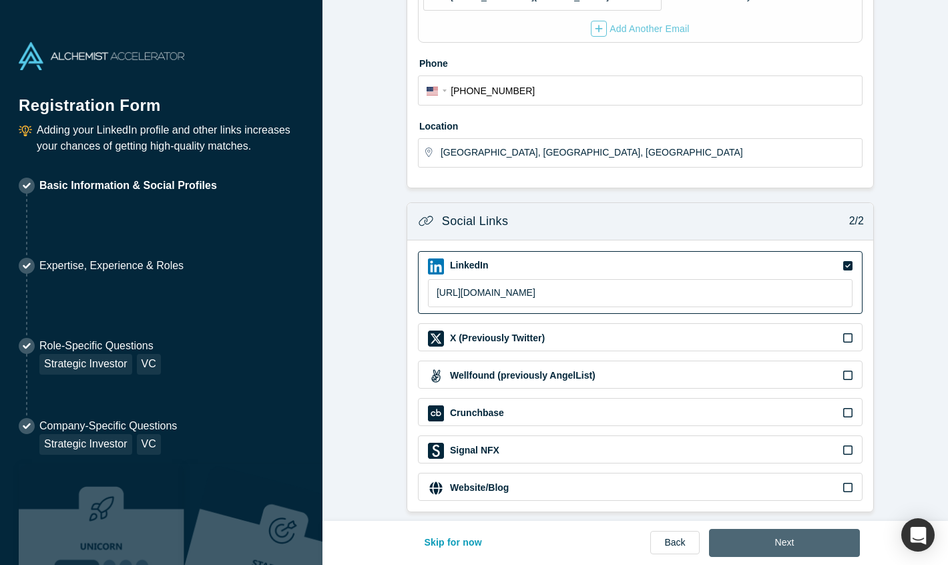 The width and height of the screenshot is (948, 565). I want to click on img: LinkedIn icon, so click(436, 266).